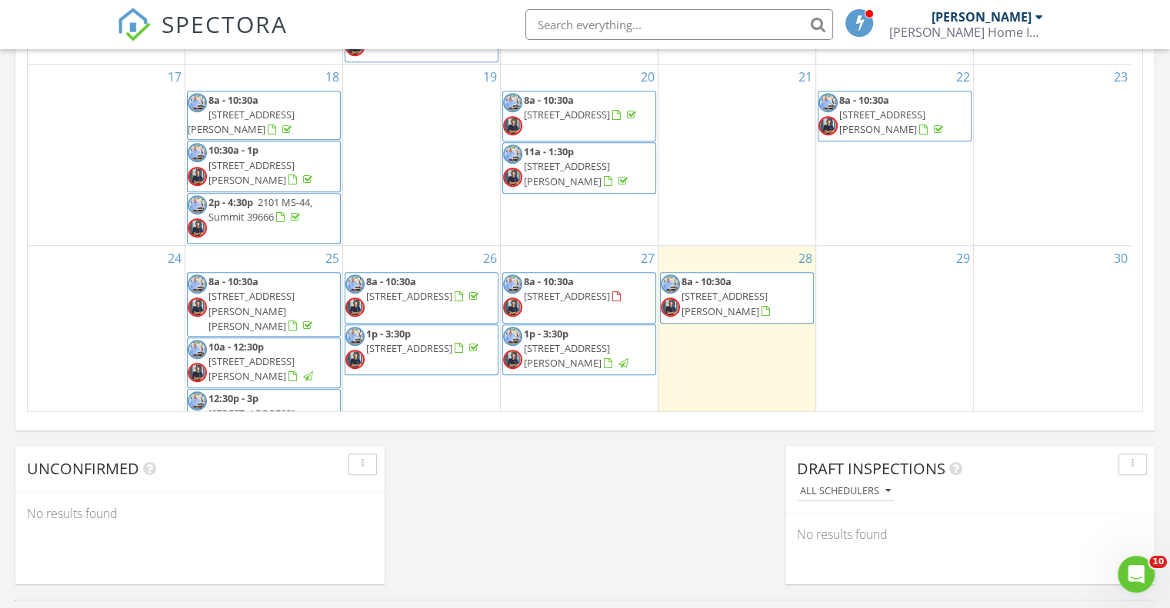  Describe the element at coordinates (1052, 155) in the screenshot. I see `td: Go to August 23, 2025` at that location.